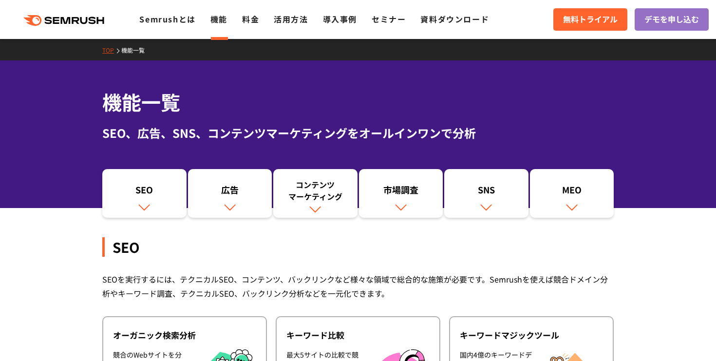  What do you see at coordinates (291, 19) in the screenshot?
I see `a: 活用方法` at bounding box center [291, 19].